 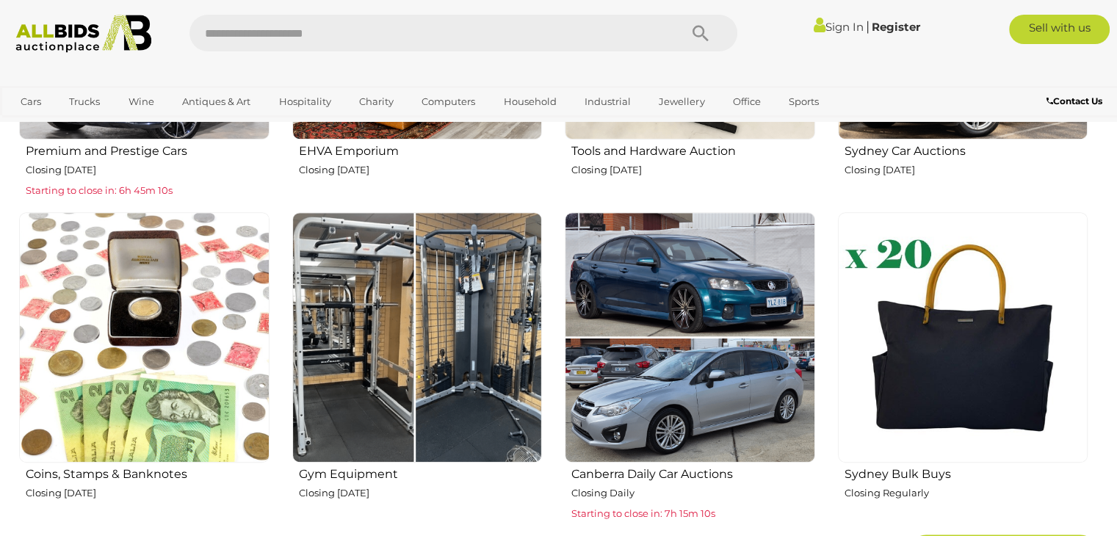 I want to click on h2: Gym Equipment, so click(x=421, y=472).